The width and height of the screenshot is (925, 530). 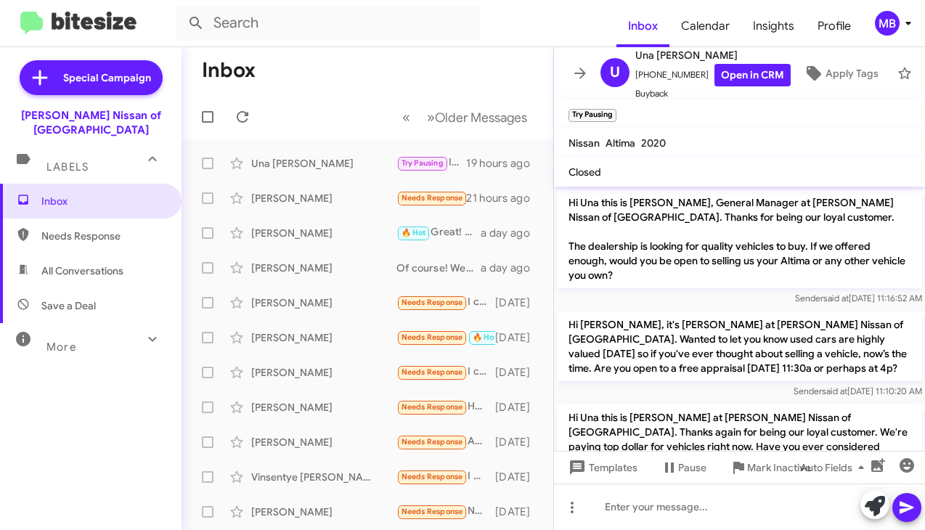 I want to click on span: Profile, so click(x=834, y=26).